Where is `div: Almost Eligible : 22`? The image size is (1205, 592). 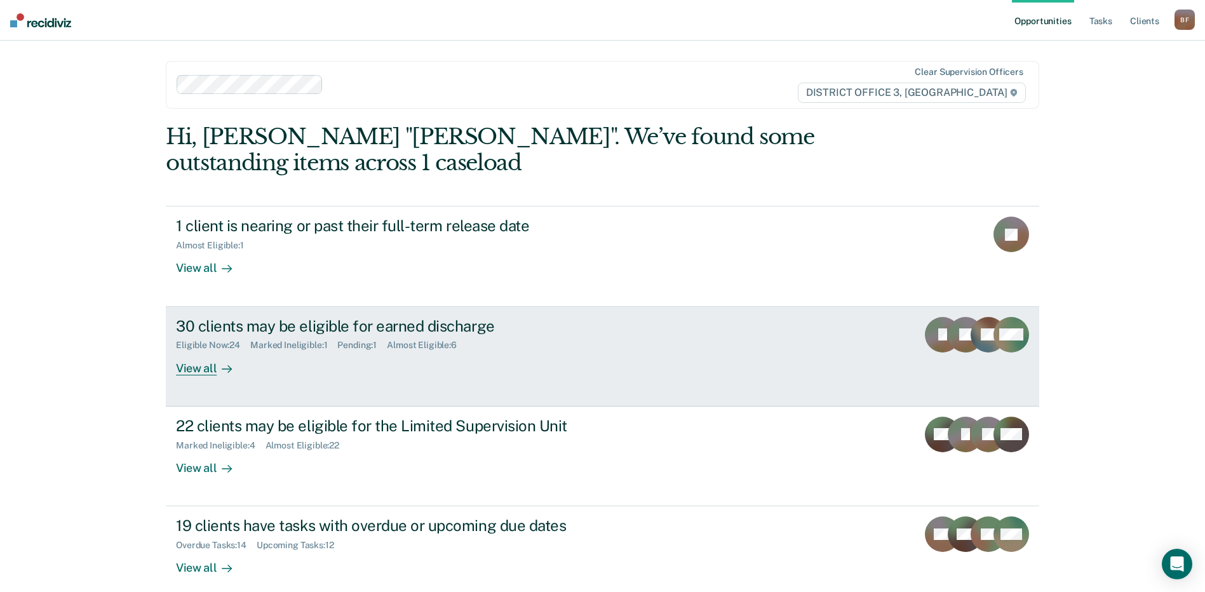
div: Almost Eligible : 22 is located at coordinates (307, 445).